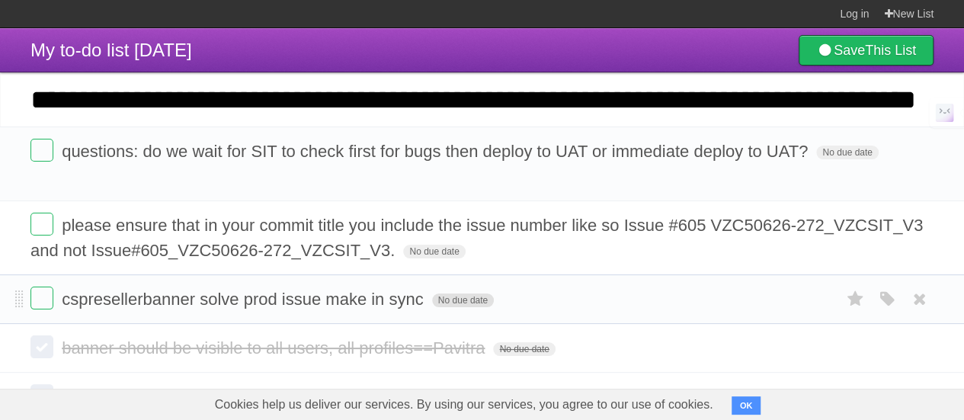  I want to click on button: OK, so click(746, 405).